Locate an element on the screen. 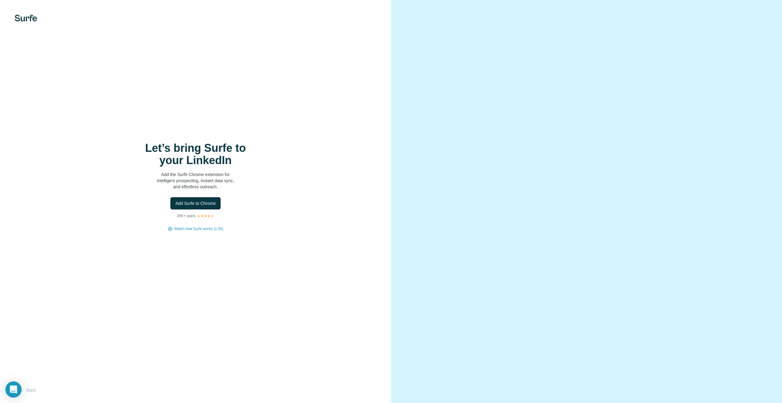 The height and width of the screenshot is (403, 782). button: Add Surfe to Chrome is located at coordinates (196, 203).